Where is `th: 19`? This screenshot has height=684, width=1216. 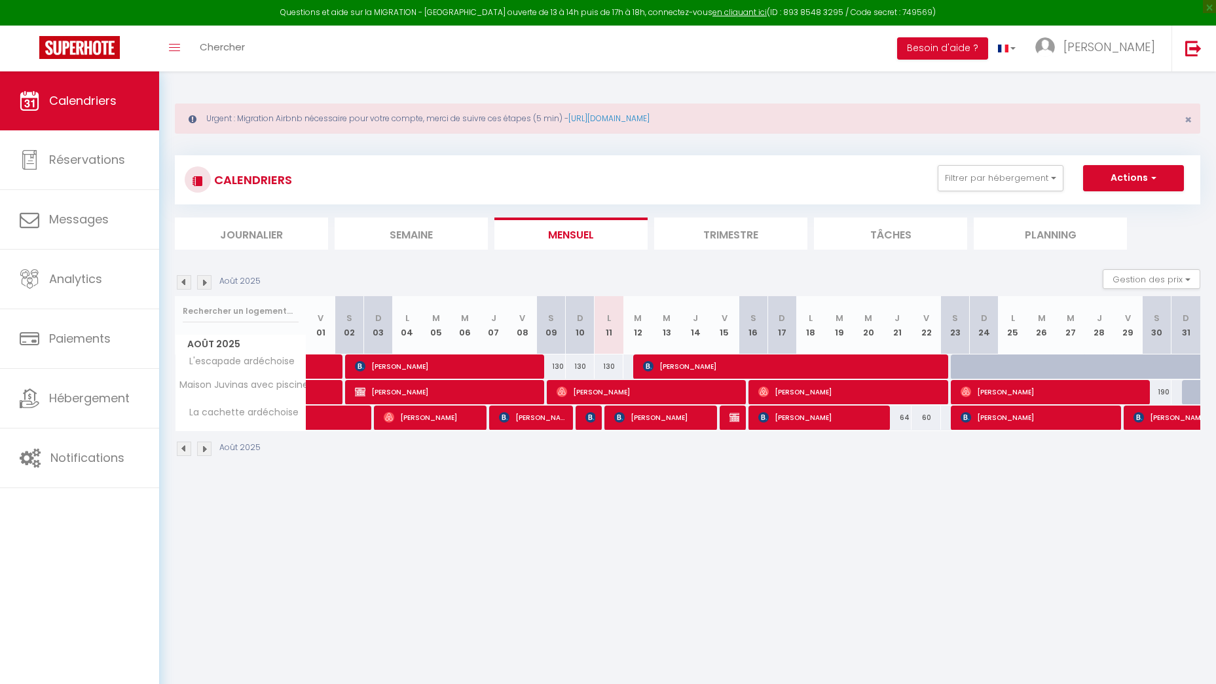
th: 19 is located at coordinates (839, 325).